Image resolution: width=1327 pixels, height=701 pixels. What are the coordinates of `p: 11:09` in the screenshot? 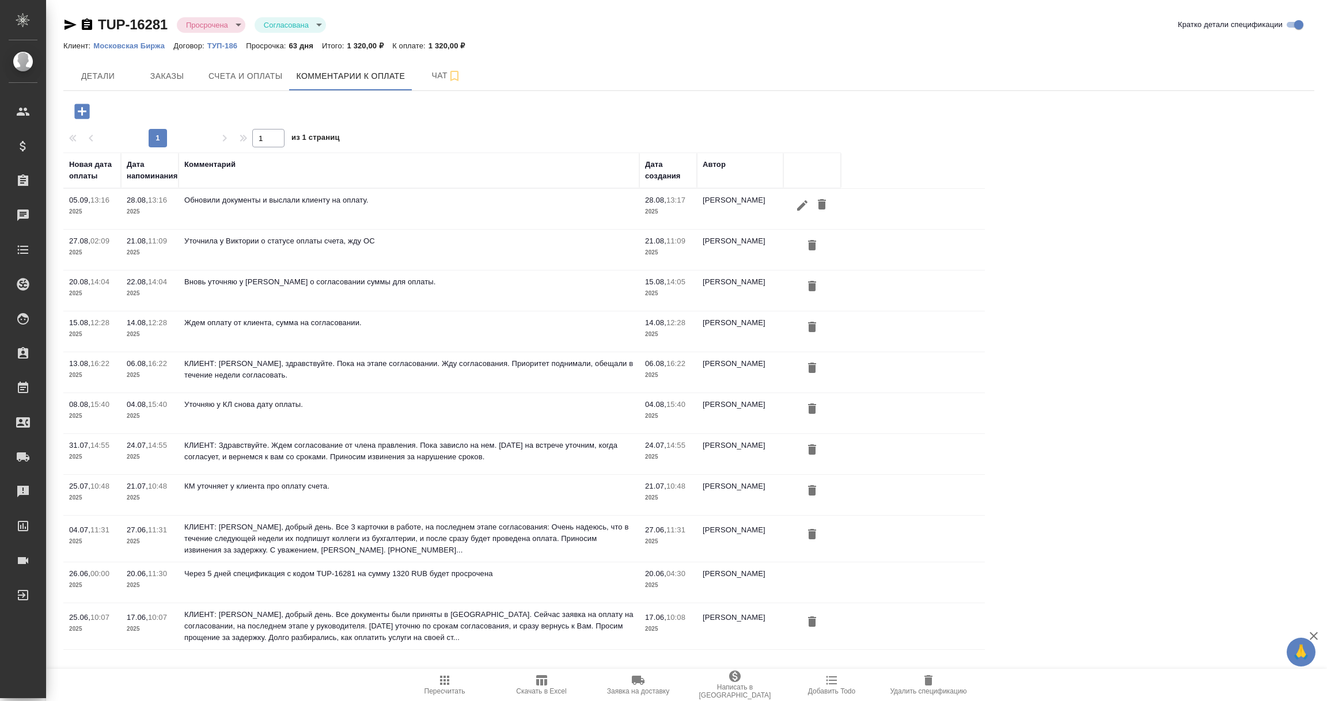 It's located at (675, 241).